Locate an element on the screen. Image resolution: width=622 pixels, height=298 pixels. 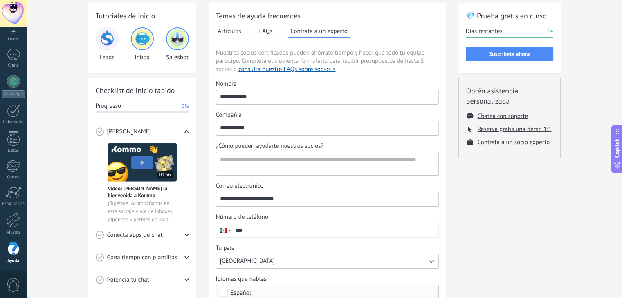
button: consulta nuestro FAQs sobre socios > is located at coordinates (287, 69).